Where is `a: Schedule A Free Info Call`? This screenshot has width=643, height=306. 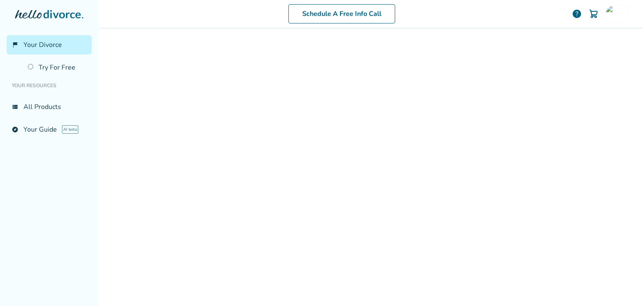
a: Schedule A Free Info Call is located at coordinates (342, 14).